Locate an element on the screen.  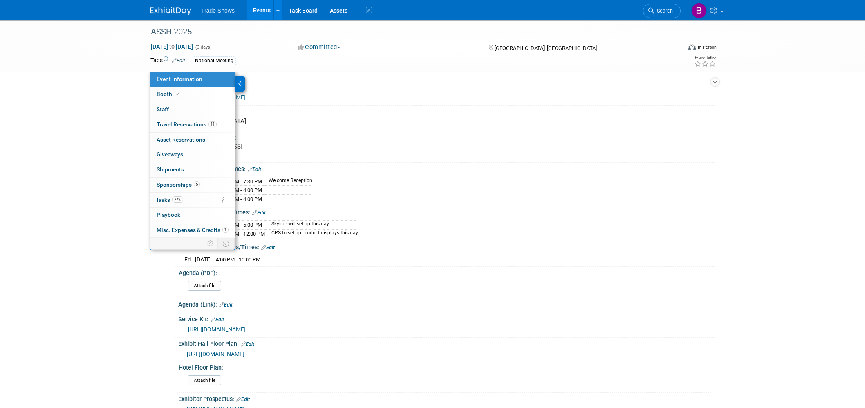
td: Toggle Event Tabs is located at coordinates (226, 243).